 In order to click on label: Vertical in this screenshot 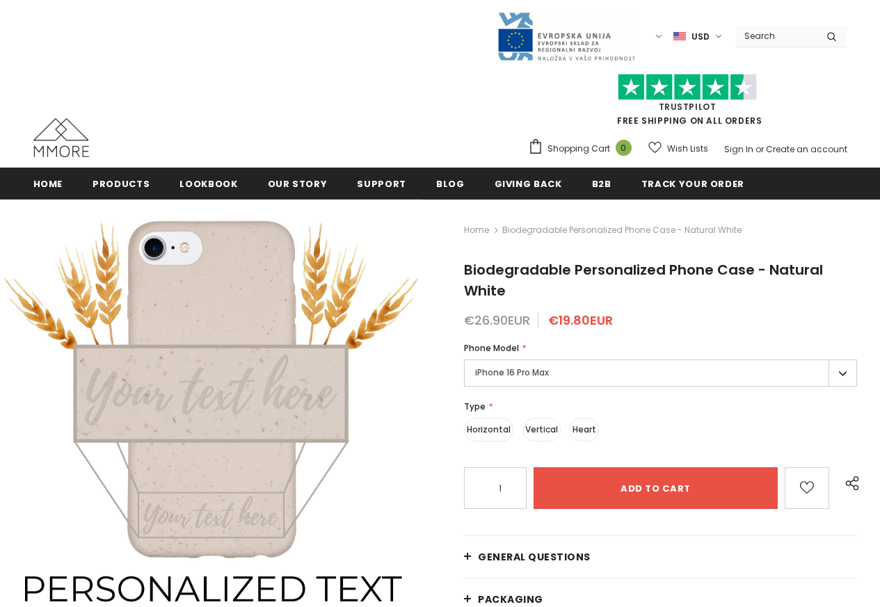, I will do `click(541, 430)`.